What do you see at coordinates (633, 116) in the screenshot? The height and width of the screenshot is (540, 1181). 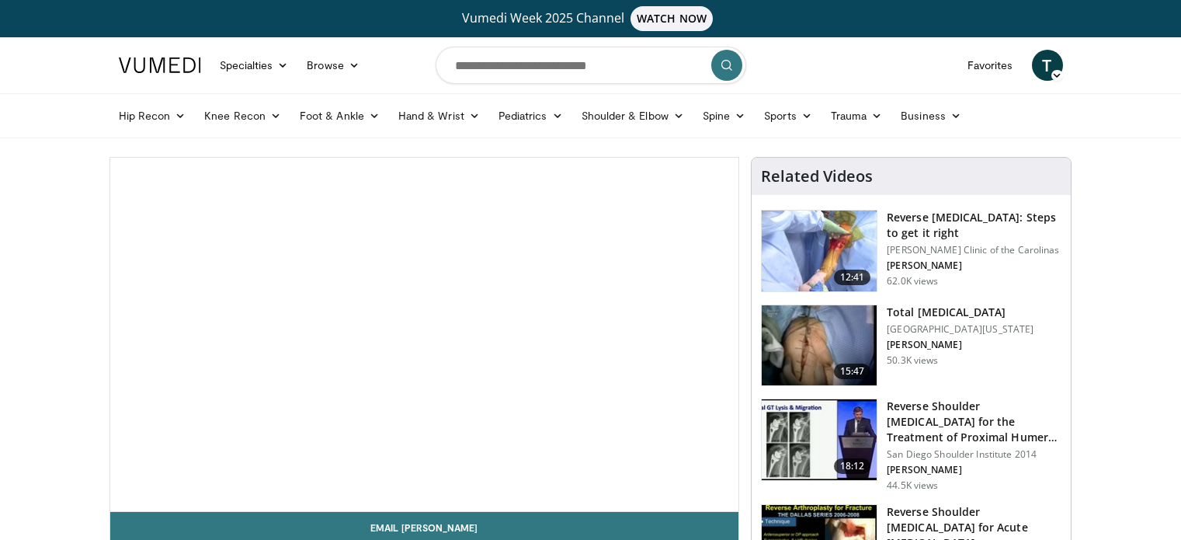 I see `a: Shoulder & Elbow` at bounding box center [633, 116].